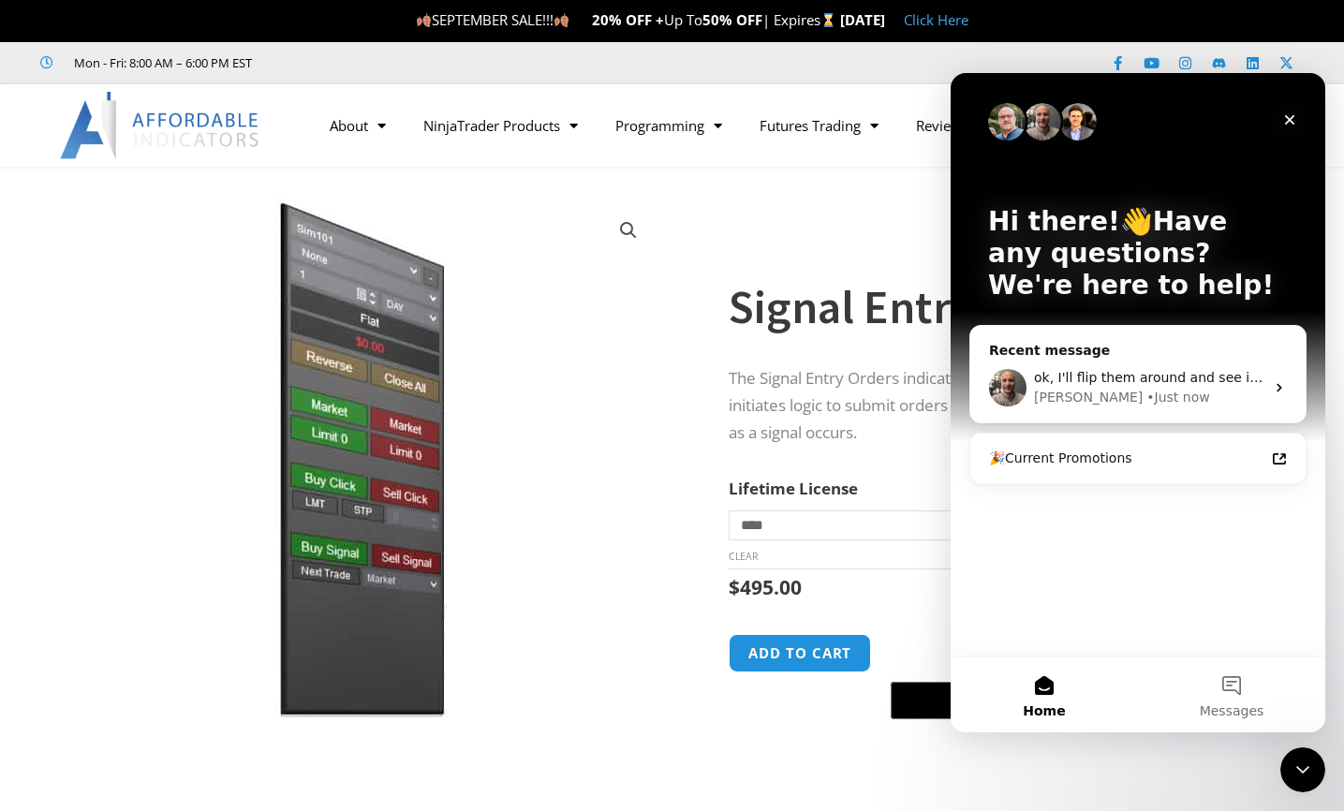  Describe the element at coordinates (227, 324) in the screenshot. I see `div: • Just now` at that location.